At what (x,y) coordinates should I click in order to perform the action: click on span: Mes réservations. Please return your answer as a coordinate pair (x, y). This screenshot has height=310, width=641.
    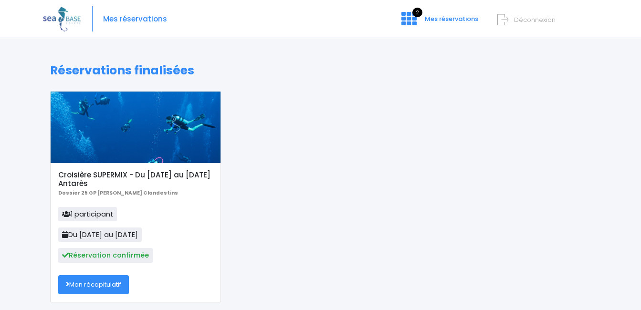
    Looking at the image, I should click on (451, 19).